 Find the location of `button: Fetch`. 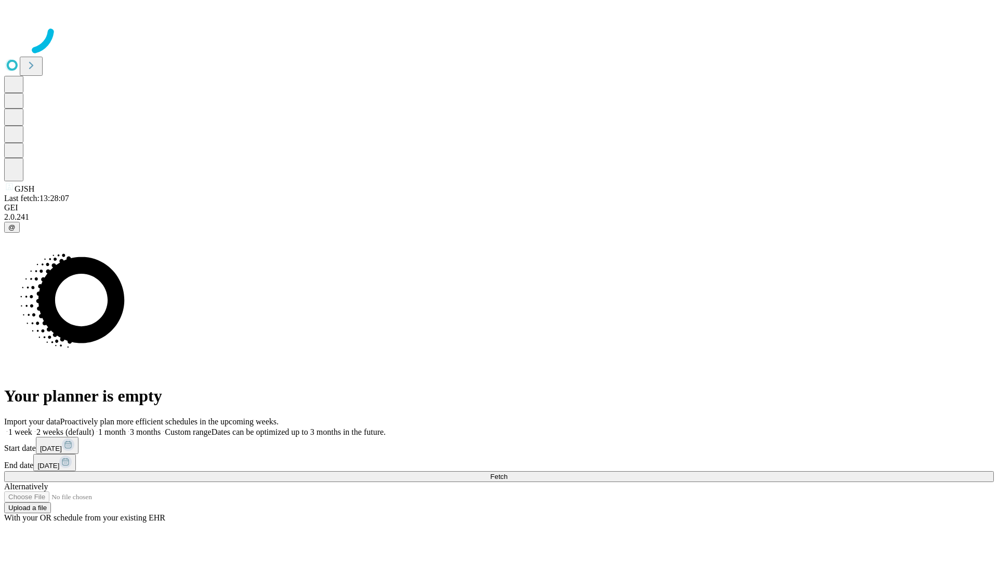

button: Fetch is located at coordinates (499, 477).